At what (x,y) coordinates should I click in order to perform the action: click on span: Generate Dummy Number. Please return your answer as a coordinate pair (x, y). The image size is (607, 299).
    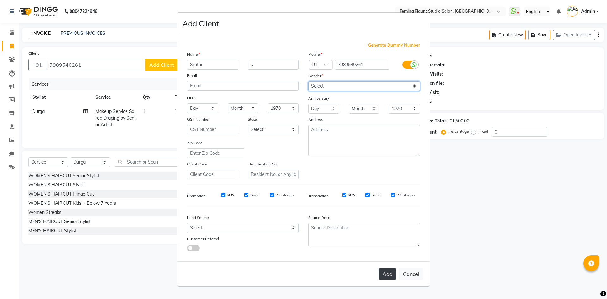
    Looking at the image, I should click on (394, 45).